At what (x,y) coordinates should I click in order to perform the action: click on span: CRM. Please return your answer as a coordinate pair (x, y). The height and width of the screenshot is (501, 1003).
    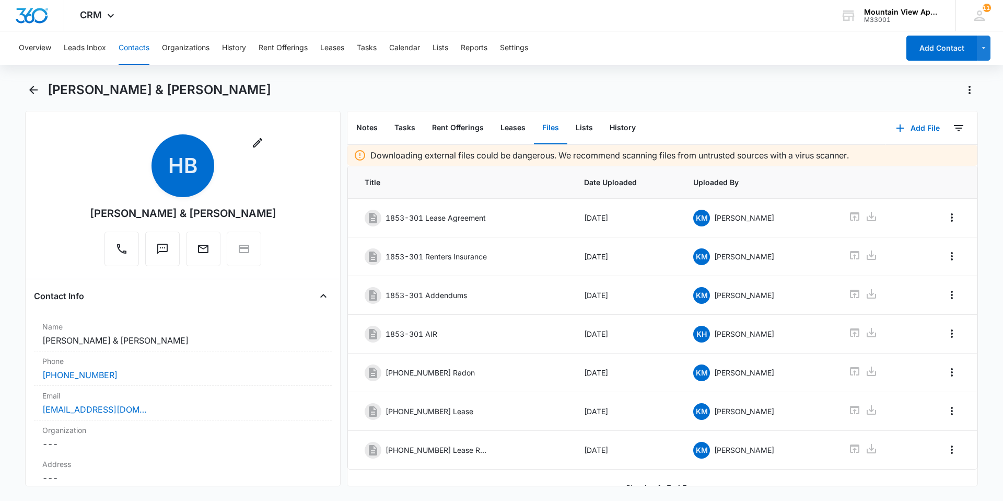
    Looking at the image, I should click on (91, 15).